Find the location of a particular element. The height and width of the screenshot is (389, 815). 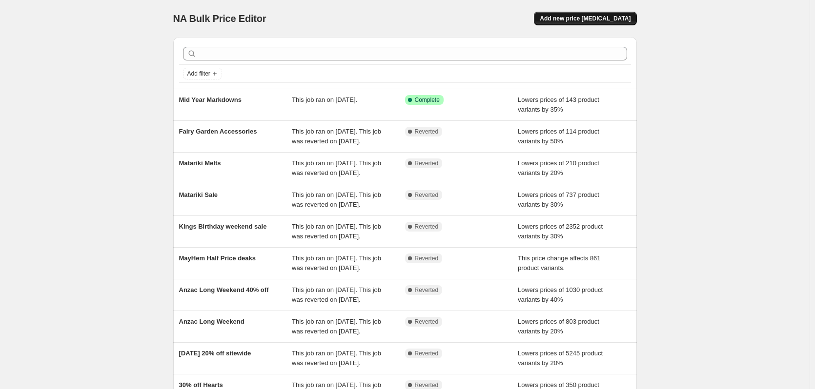

span: Anzac Long Weekend is located at coordinates (212, 321).